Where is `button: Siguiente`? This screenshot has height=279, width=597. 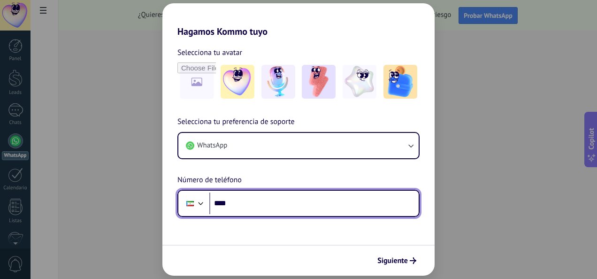
button: Siguiente is located at coordinates (397, 261).